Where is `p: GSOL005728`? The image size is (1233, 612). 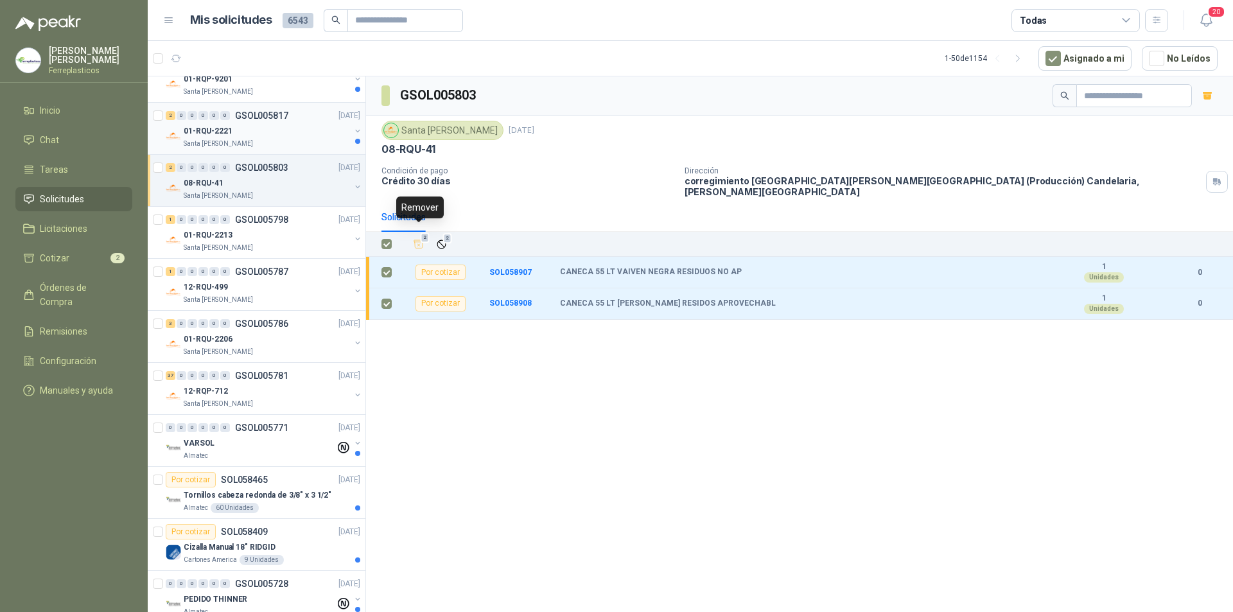 p: GSOL005728 is located at coordinates (261, 584).